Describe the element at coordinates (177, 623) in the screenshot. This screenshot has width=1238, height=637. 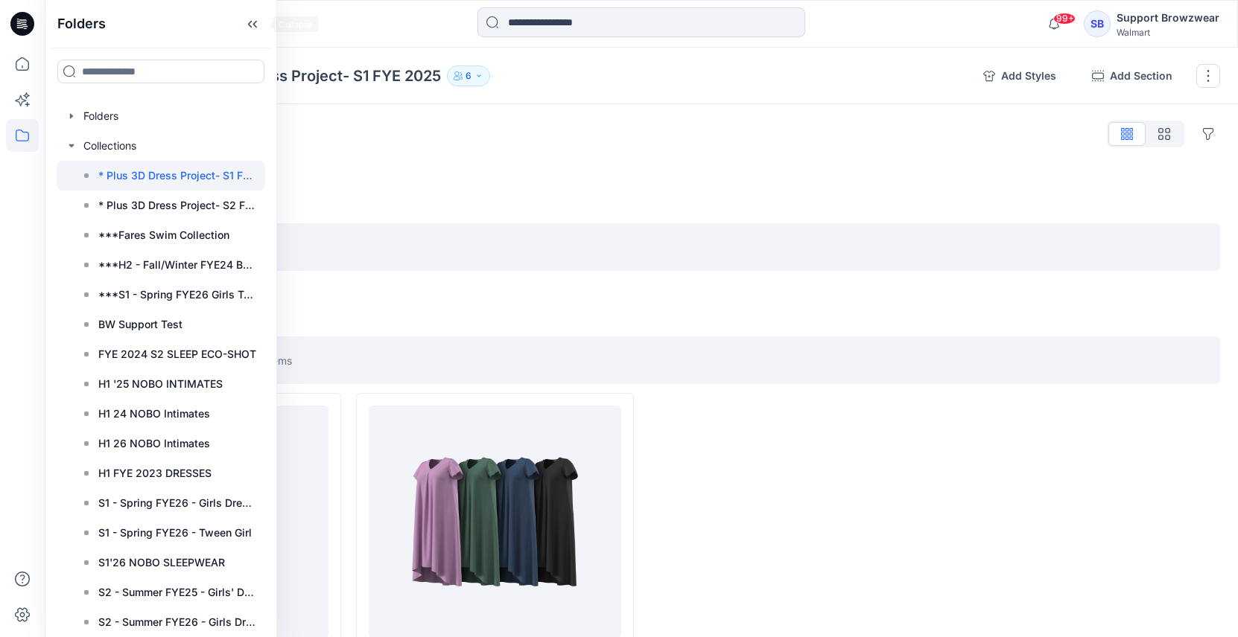
I see `p: S2 - Summer FYE26 - Girls Dresses` at that location.